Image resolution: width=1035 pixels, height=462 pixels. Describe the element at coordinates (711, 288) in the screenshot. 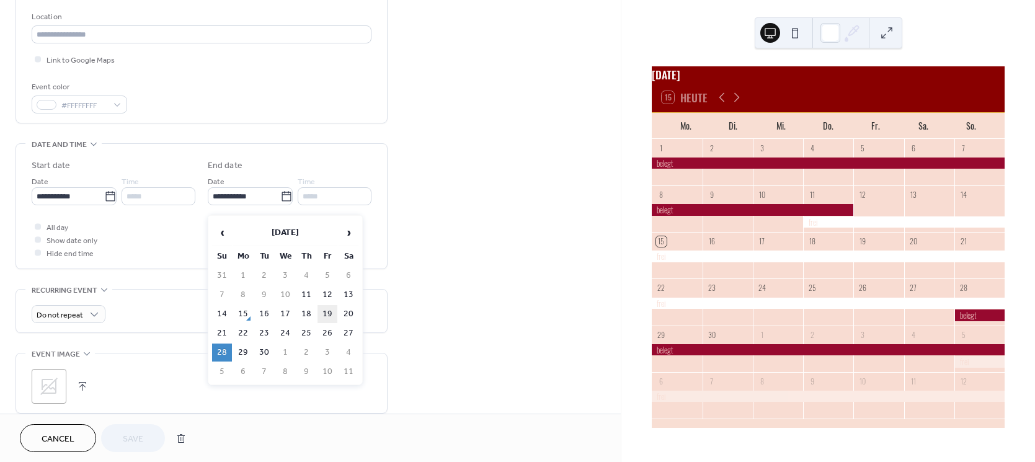

I see `div: 23` at that location.